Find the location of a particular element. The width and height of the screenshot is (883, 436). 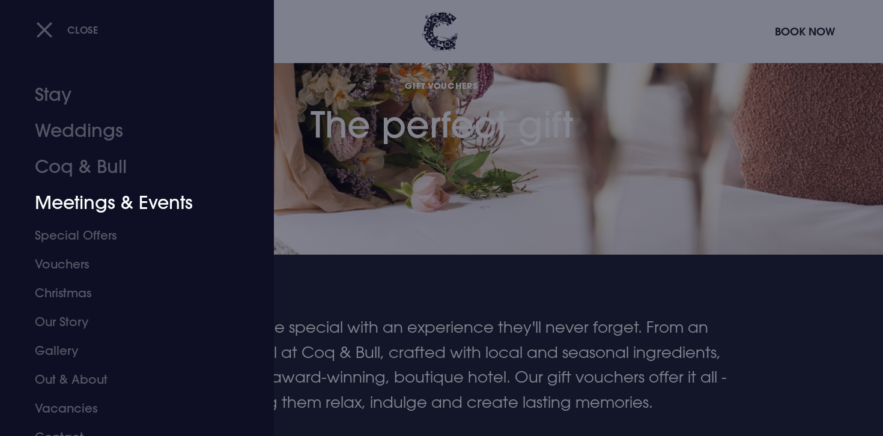

a: Vacancies is located at coordinates (130, 408).